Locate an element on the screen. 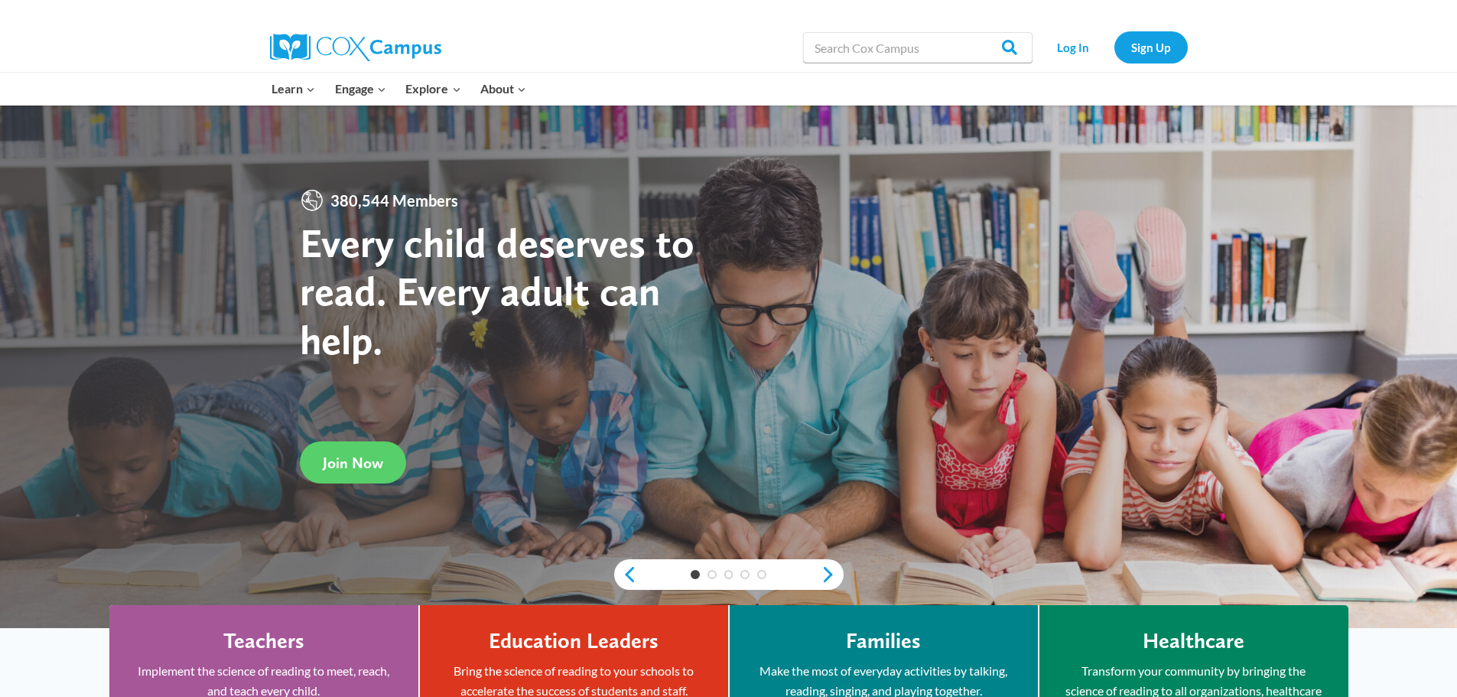 The image size is (1457, 697). span: Learn is located at coordinates (293, 89).